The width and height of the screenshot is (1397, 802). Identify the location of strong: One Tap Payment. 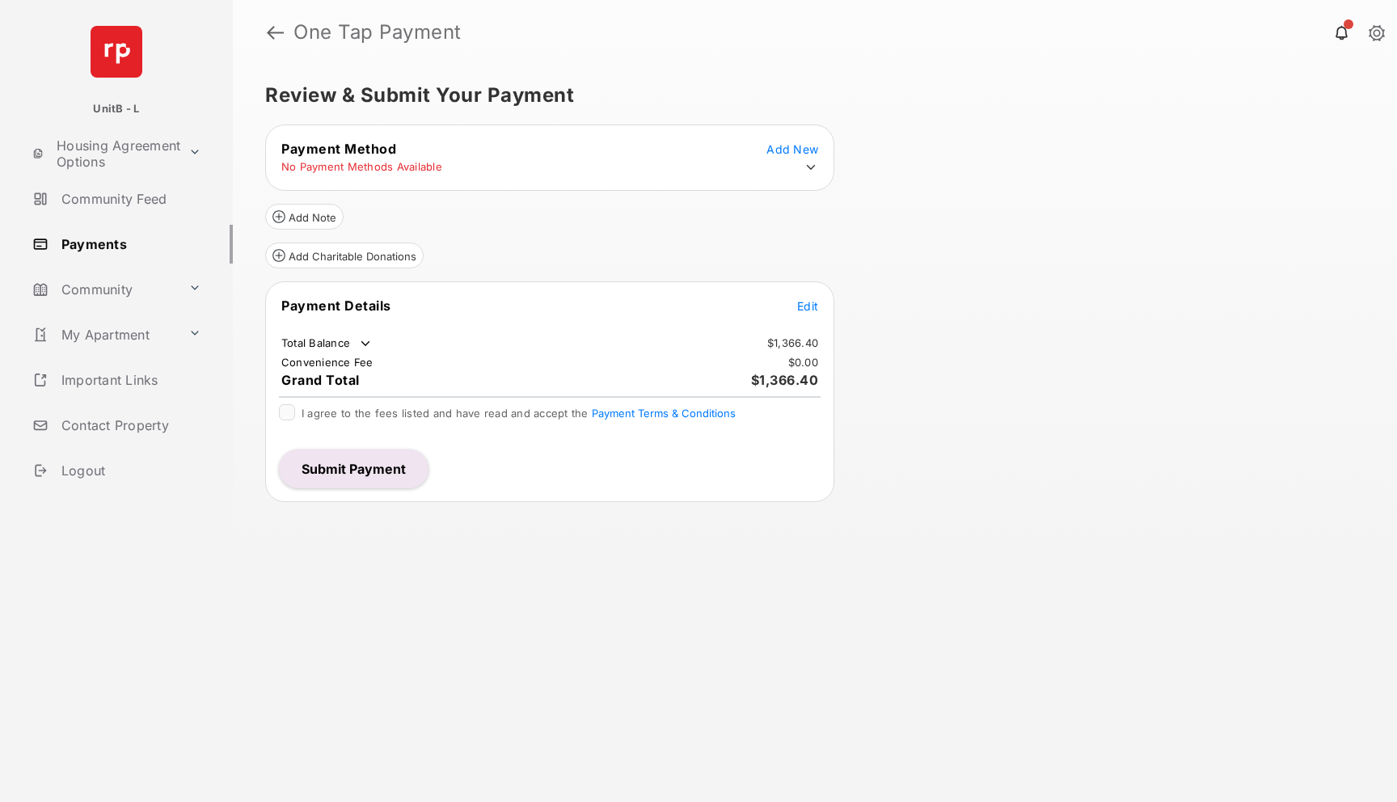
(377, 32).